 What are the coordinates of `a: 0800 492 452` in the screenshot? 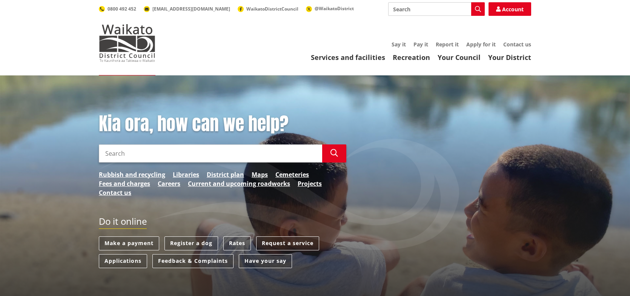 It's located at (117, 9).